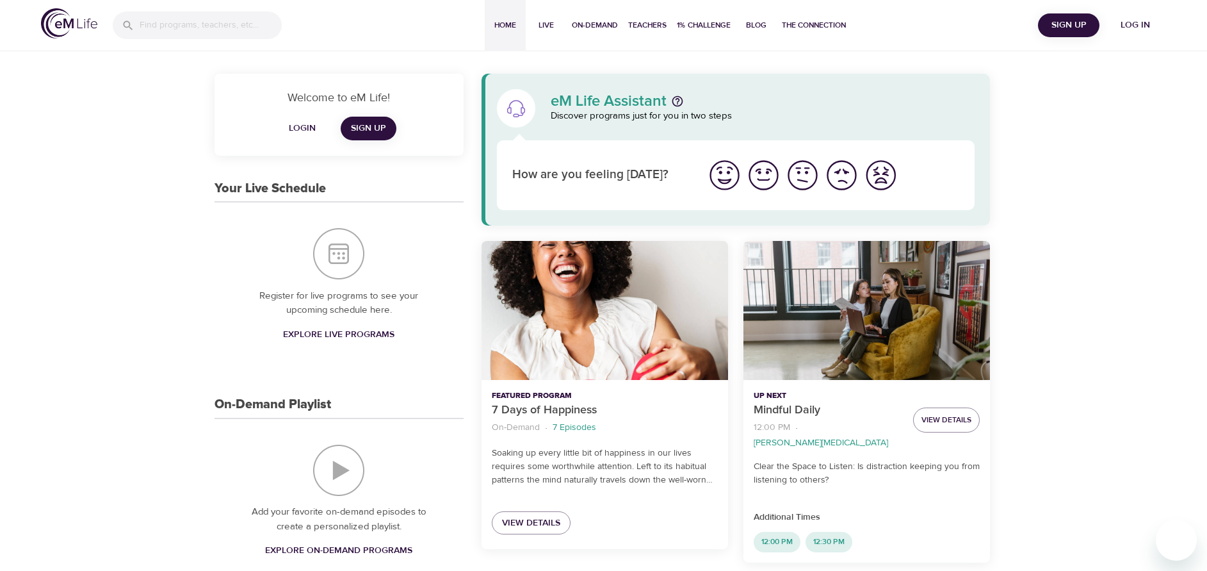 The image size is (1207, 571). What do you see at coordinates (1135, 25) in the screenshot?
I see `button: Log in` at bounding box center [1135, 25].